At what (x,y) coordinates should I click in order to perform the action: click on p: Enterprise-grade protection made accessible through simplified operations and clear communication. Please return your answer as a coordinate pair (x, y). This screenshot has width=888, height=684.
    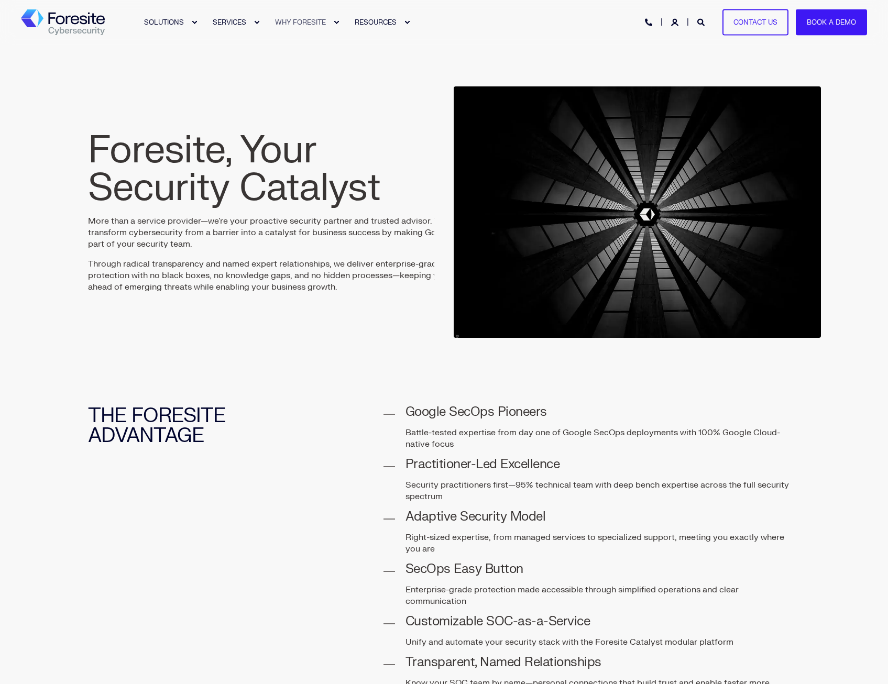
    Looking at the image, I should click on (603, 596).